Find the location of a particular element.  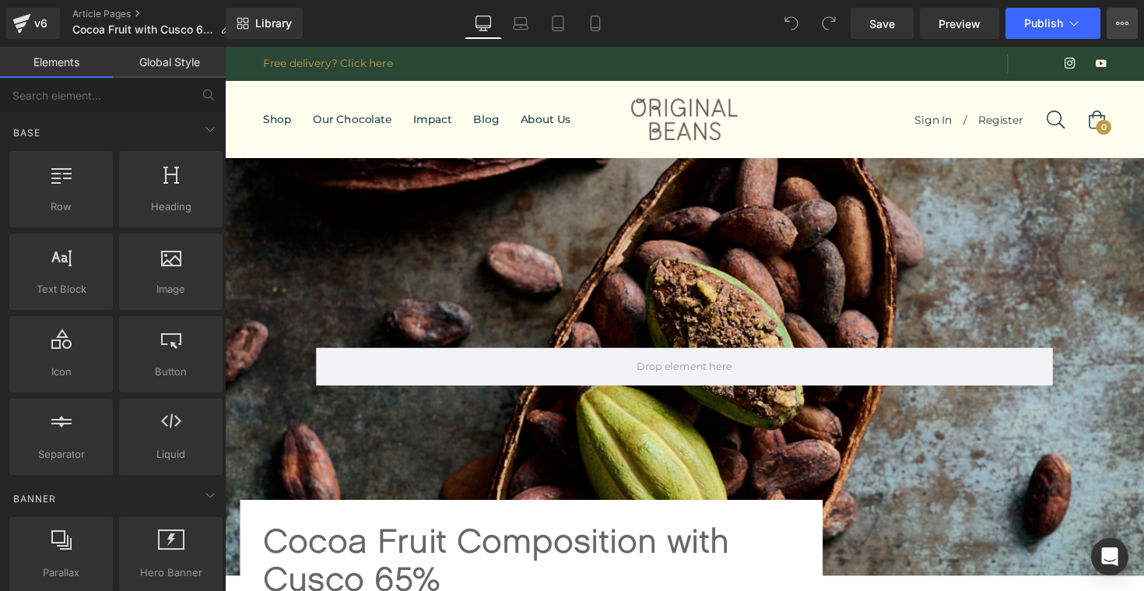

span: Hero Banner is located at coordinates (171, 572).